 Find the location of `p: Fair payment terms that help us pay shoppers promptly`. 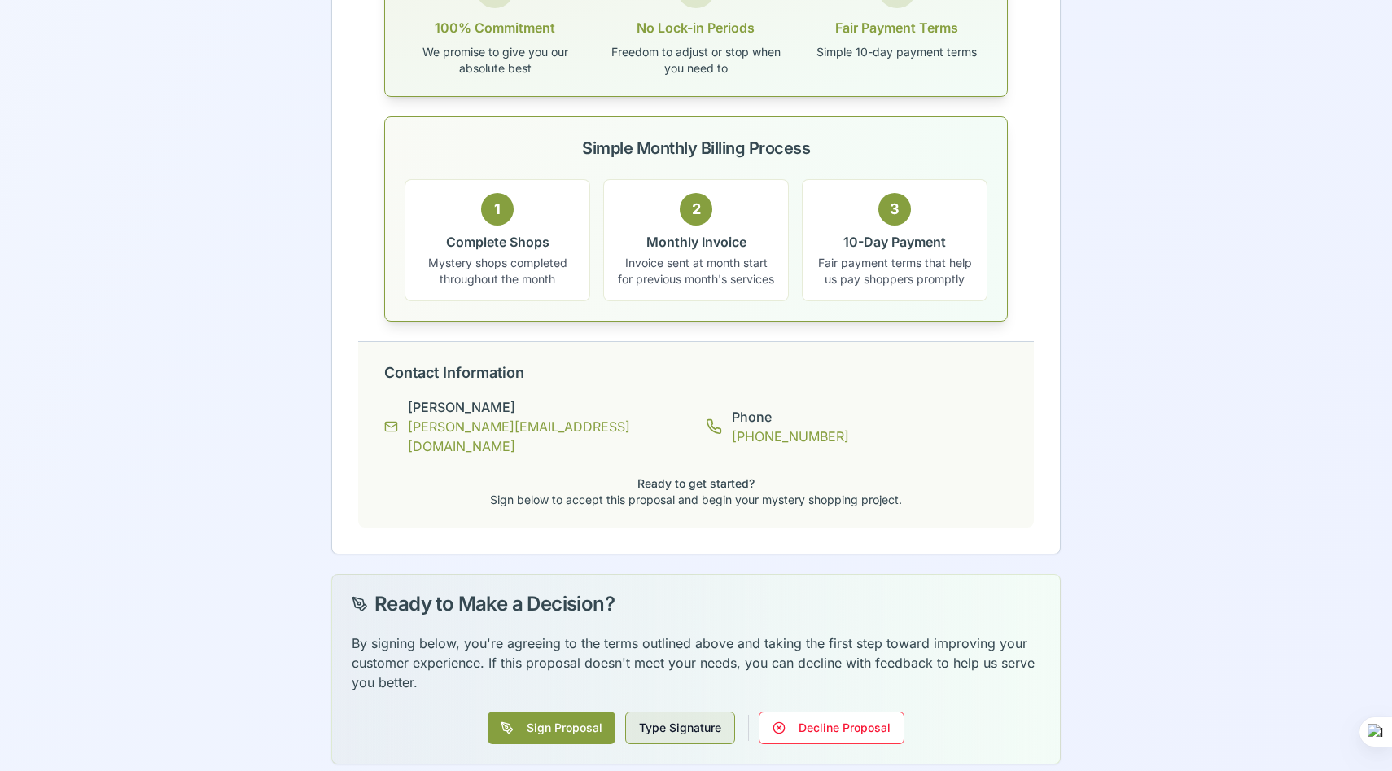

p: Fair payment terms that help us pay shoppers promptly is located at coordinates (894, 271).